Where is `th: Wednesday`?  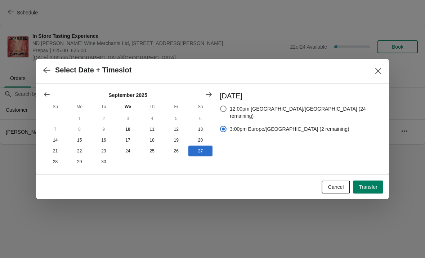
th: Wednesday is located at coordinates (128, 107).